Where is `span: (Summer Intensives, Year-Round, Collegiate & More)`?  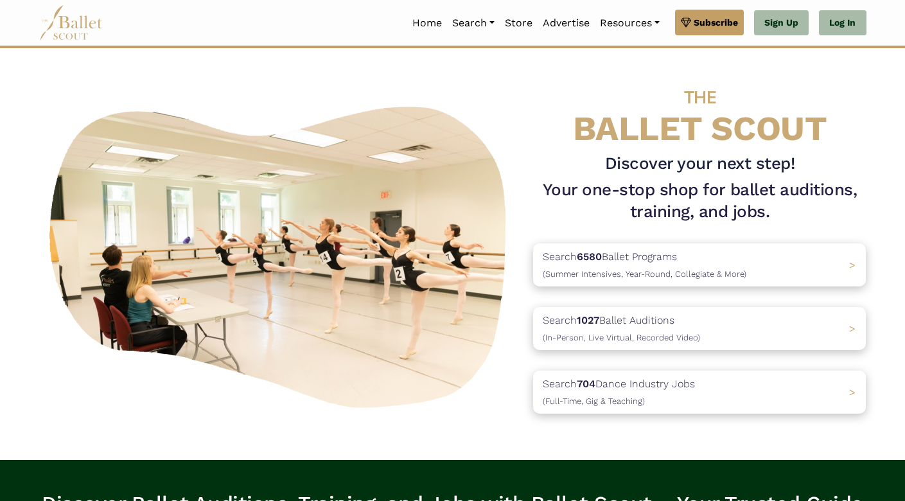
span: (Summer Intensives, Year-Round, Collegiate & More) is located at coordinates (644, 274).